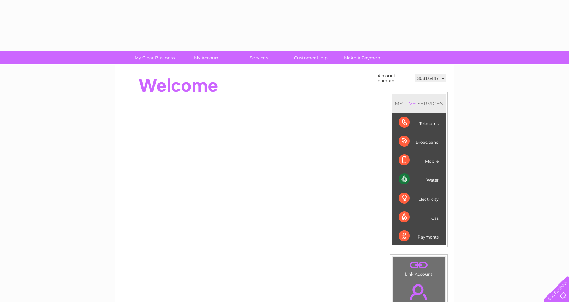 The width and height of the screenshot is (569, 302). I want to click on td: Link Account, so click(419, 267).